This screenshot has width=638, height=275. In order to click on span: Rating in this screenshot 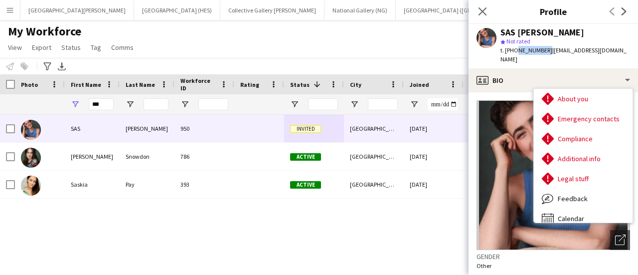, I will do `click(250, 84)`.